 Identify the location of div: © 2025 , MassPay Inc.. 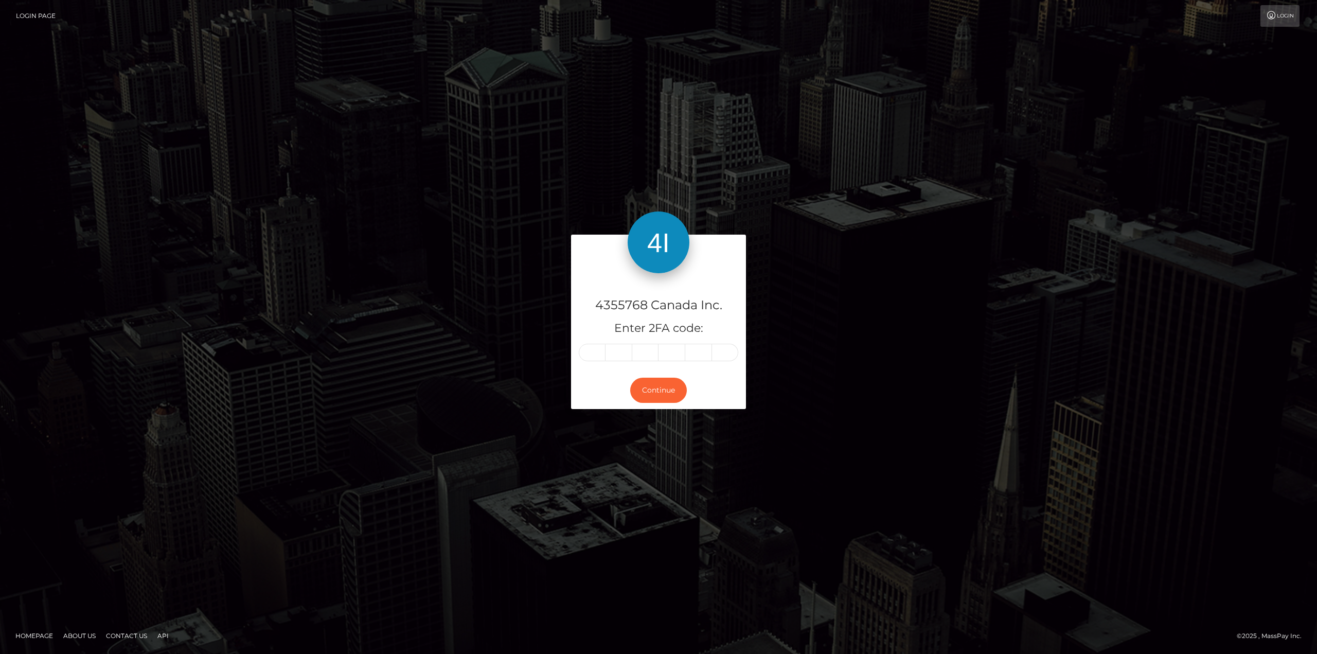
(1273, 636).